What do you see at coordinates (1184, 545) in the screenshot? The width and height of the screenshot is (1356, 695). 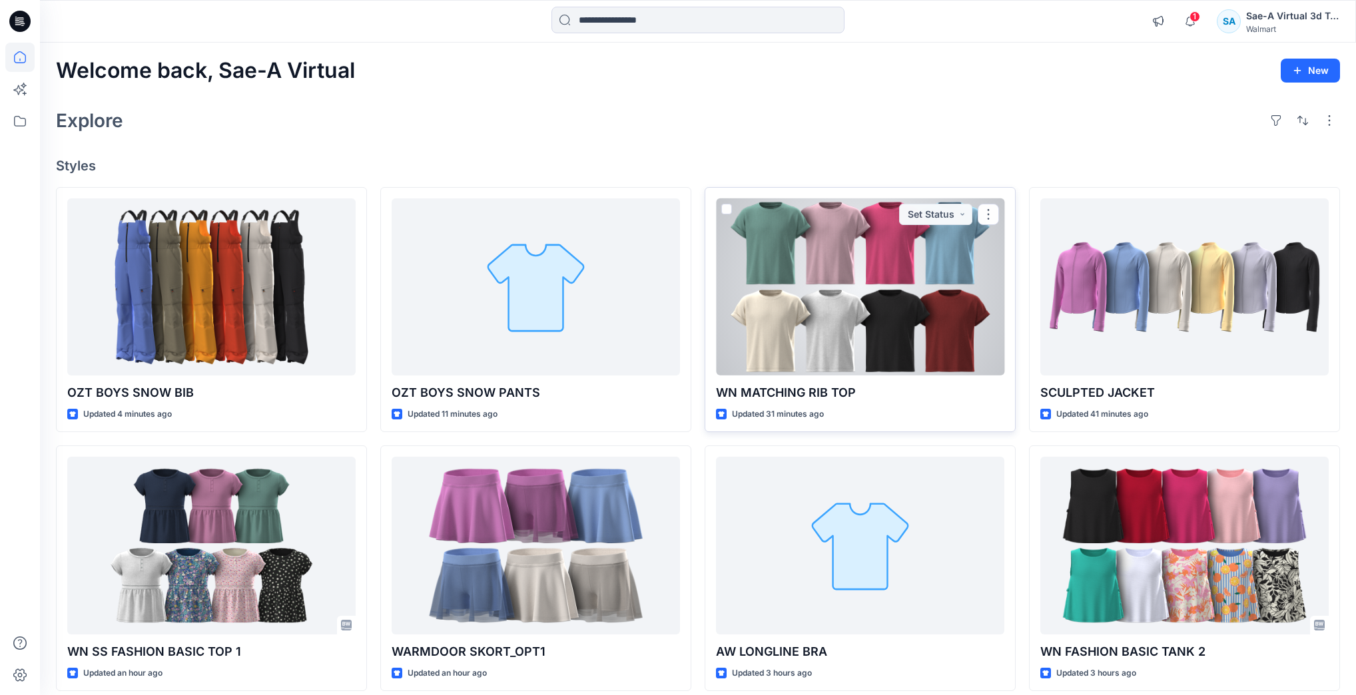 I see `a: WN FASHION BASIC TANK 2` at bounding box center [1184, 545].